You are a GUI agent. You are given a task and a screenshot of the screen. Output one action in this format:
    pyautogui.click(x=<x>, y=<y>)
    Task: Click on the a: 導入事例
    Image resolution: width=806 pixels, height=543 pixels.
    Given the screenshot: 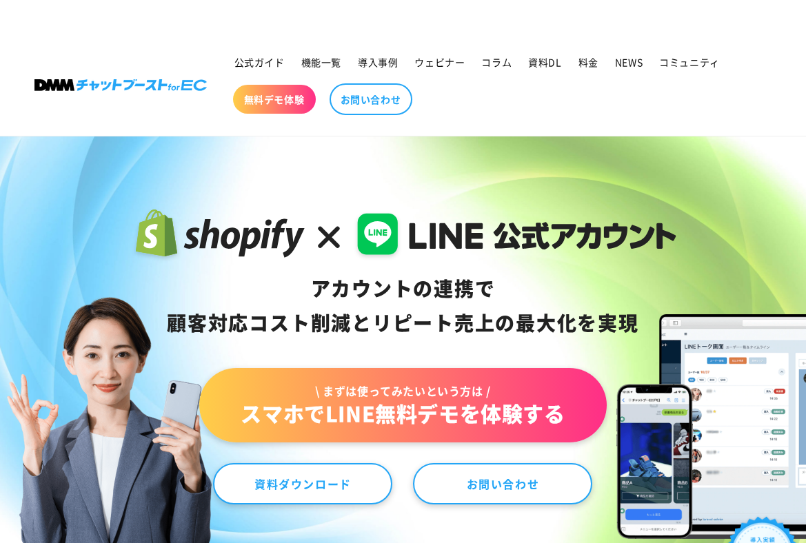 What is the action you would take?
    pyautogui.click(x=378, y=62)
    